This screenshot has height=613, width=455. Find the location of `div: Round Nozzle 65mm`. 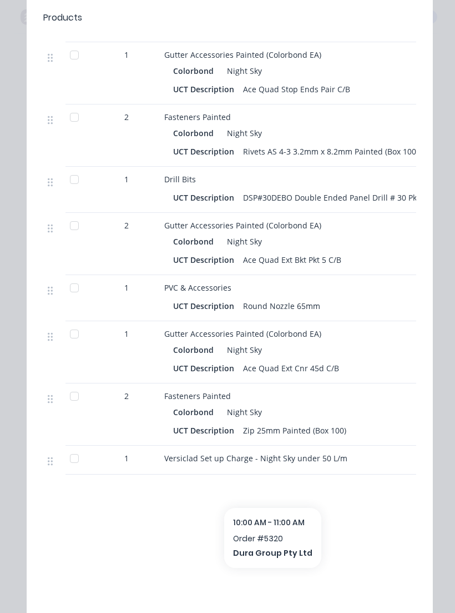

div: Round Nozzle 65mm is located at coordinates (282, 306).